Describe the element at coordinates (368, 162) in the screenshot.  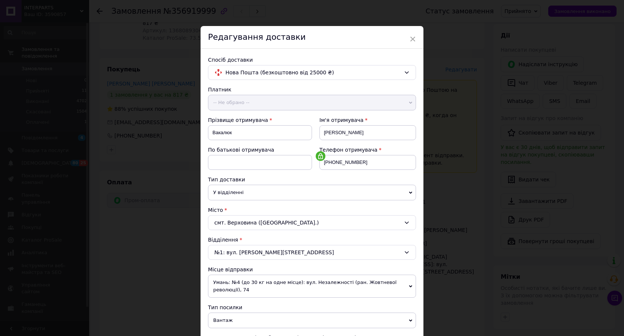
I see `input: +380` at that location.